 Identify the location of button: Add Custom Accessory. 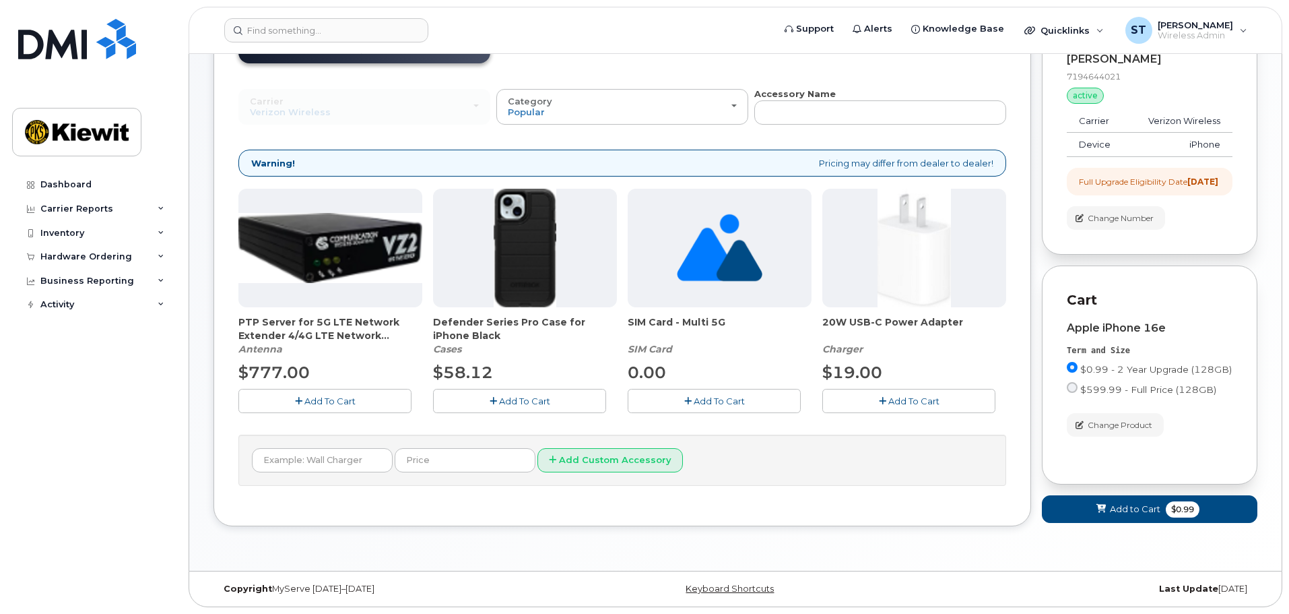
(610, 460).